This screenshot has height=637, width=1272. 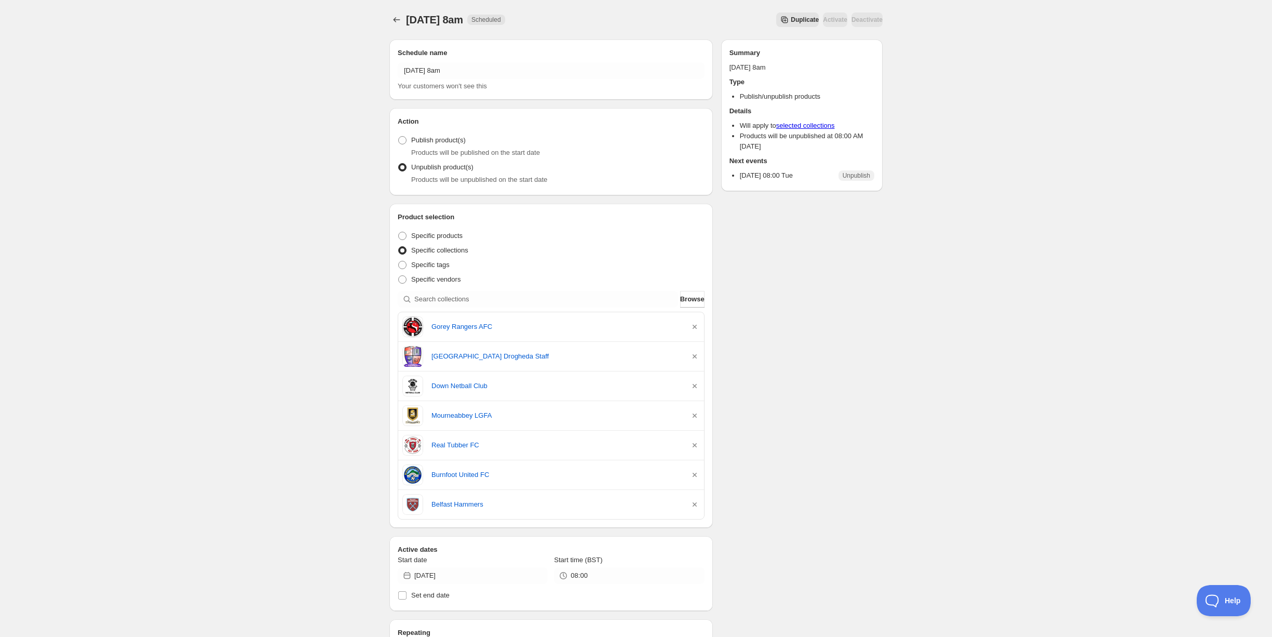 I want to click on a: Belfast Hammers, so click(x=556, y=504).